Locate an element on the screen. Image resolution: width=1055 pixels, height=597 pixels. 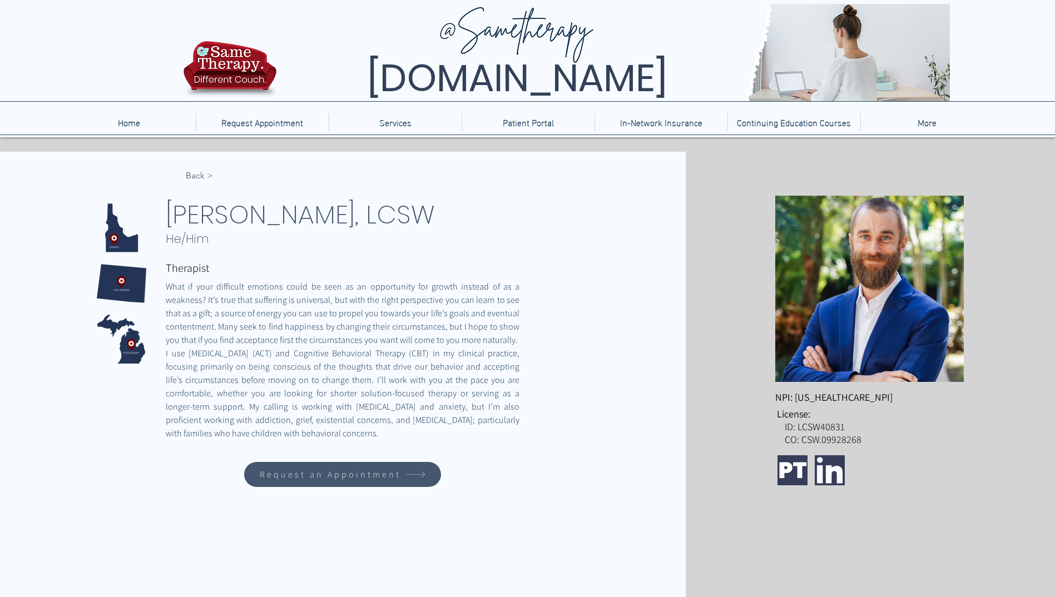
a: Continuing Education Courses is located at coordinates (793, 122).